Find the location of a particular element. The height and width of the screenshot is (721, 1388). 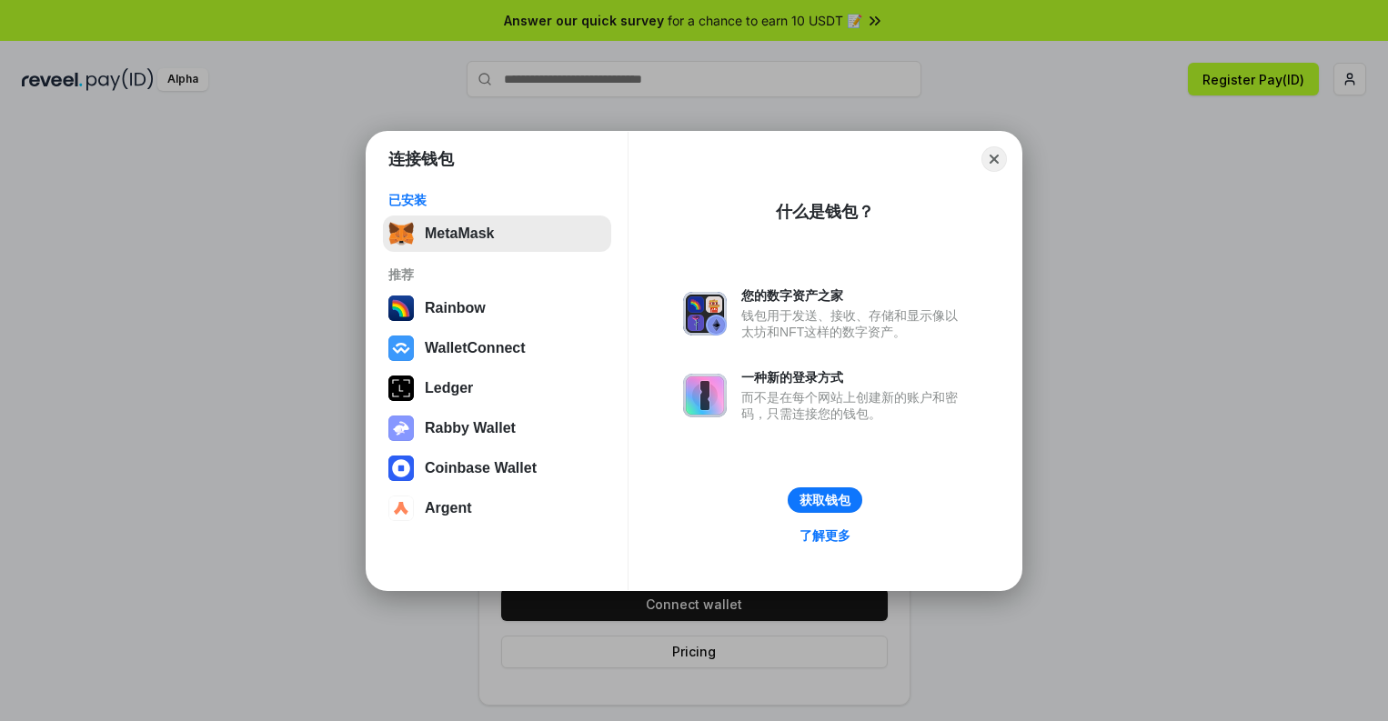

button: Argent is located at coordinates (497, 508).